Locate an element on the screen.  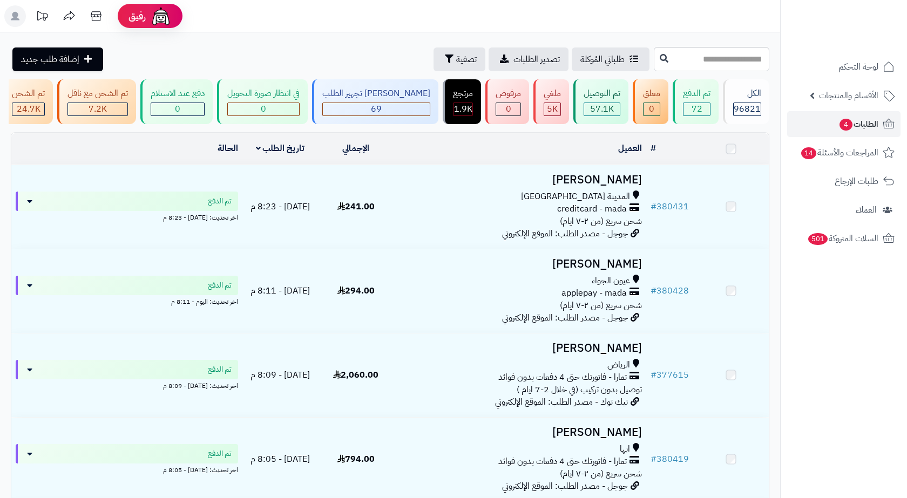
a: الإجمالي is located at coordinates (356, 148).